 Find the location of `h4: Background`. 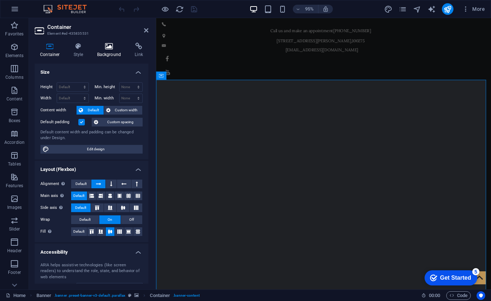

h4: Background is located at coordinates (111, 50).